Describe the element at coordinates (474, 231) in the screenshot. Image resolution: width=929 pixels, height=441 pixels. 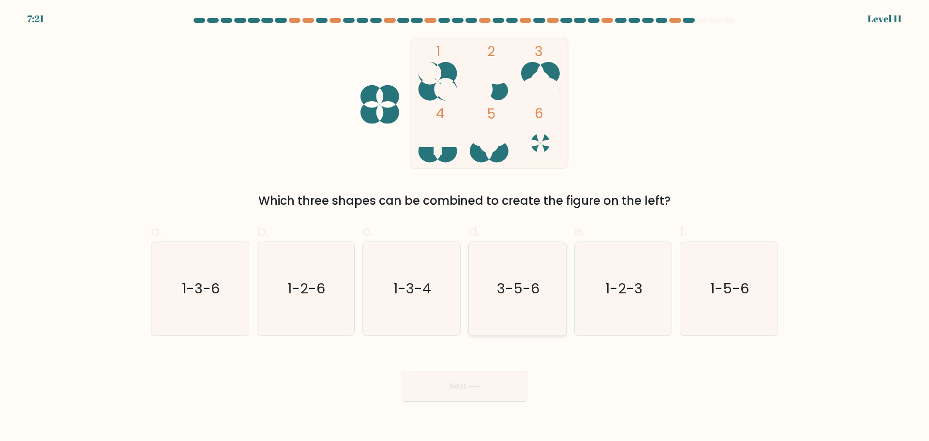
I see `span: d.` at that location.